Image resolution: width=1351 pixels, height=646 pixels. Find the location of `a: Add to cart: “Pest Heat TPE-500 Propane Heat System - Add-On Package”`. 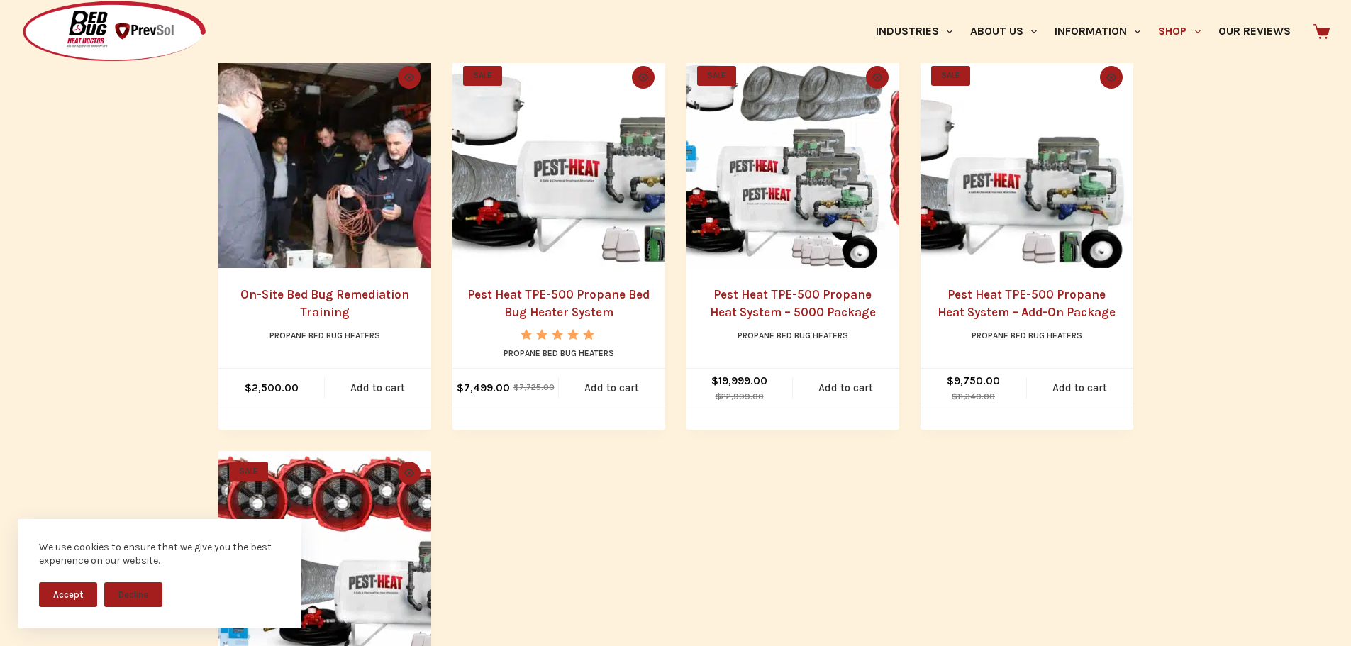

a: Add to cart: “Pest Heat TPE-500 Propane Heat System - Add-On Package” is located at coordinates (1080, 388).